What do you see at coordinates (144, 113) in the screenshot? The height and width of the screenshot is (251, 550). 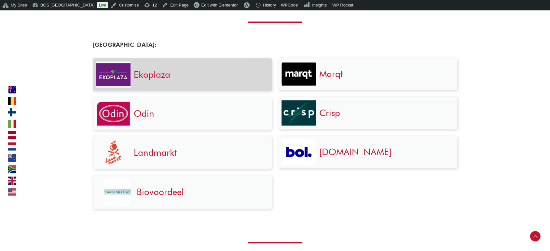 I see `a: Odin` at bounding box center [144, 113].